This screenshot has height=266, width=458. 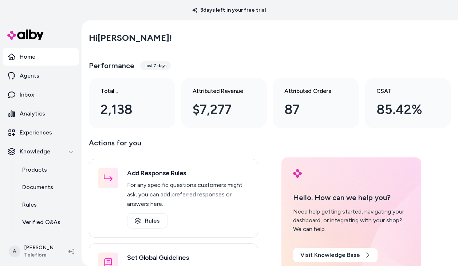 I want to click on a: Analytics, so click(x=41, y=114).